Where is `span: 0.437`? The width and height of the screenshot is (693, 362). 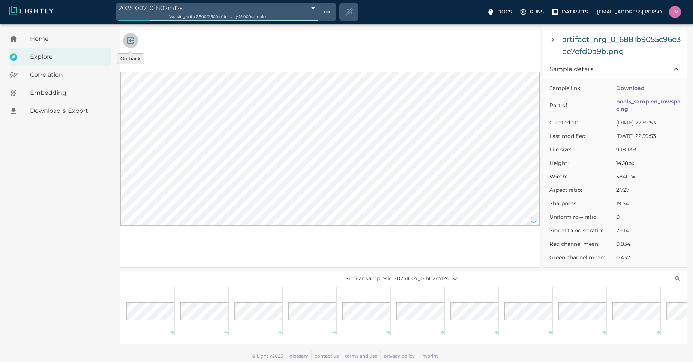
span: 0.437 is located at coordinates (649, 258).